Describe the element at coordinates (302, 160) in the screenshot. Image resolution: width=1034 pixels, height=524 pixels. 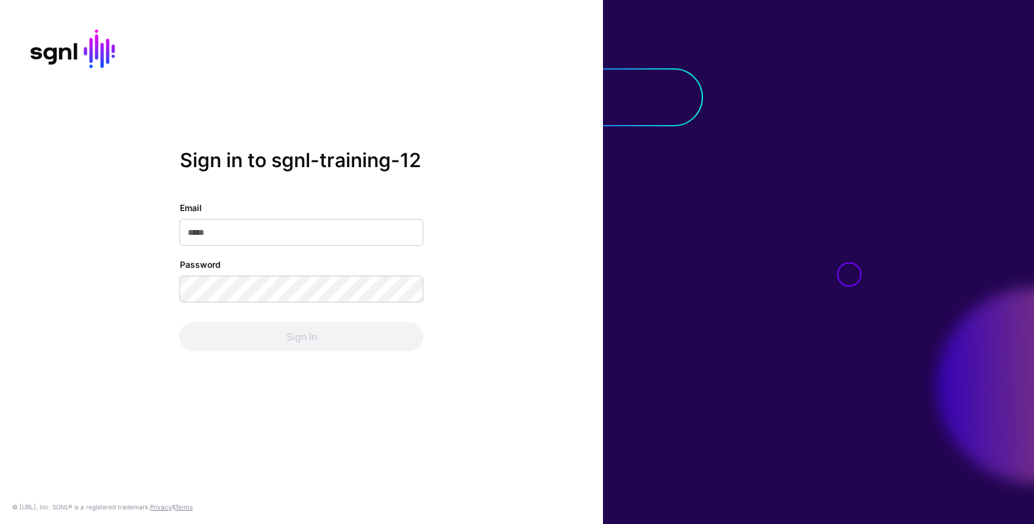
I see `h2: Sign in to sgnl-training-12` at that location.